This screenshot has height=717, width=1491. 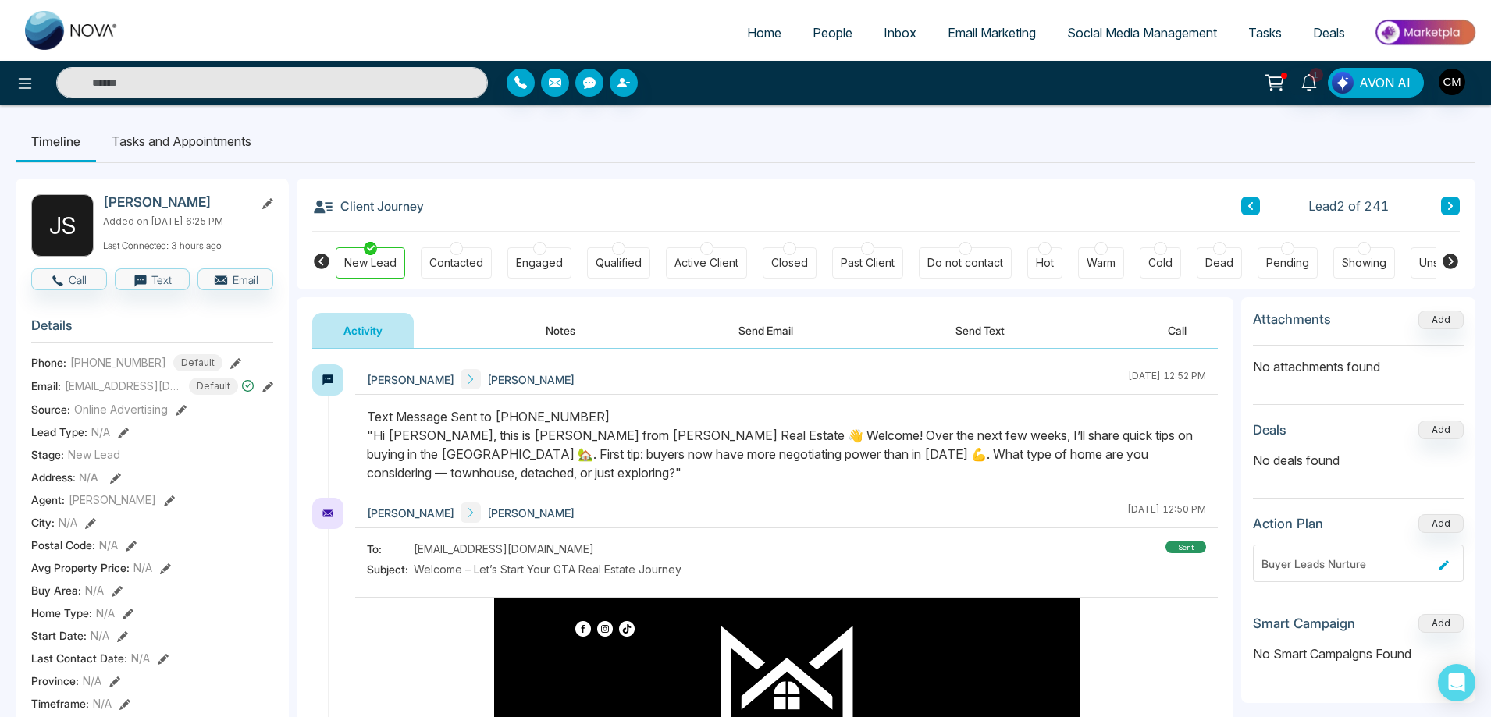 What do you see at coordinates (832, 33) in the screenshot?
I see `a: People` at bounding box center [832, 33].